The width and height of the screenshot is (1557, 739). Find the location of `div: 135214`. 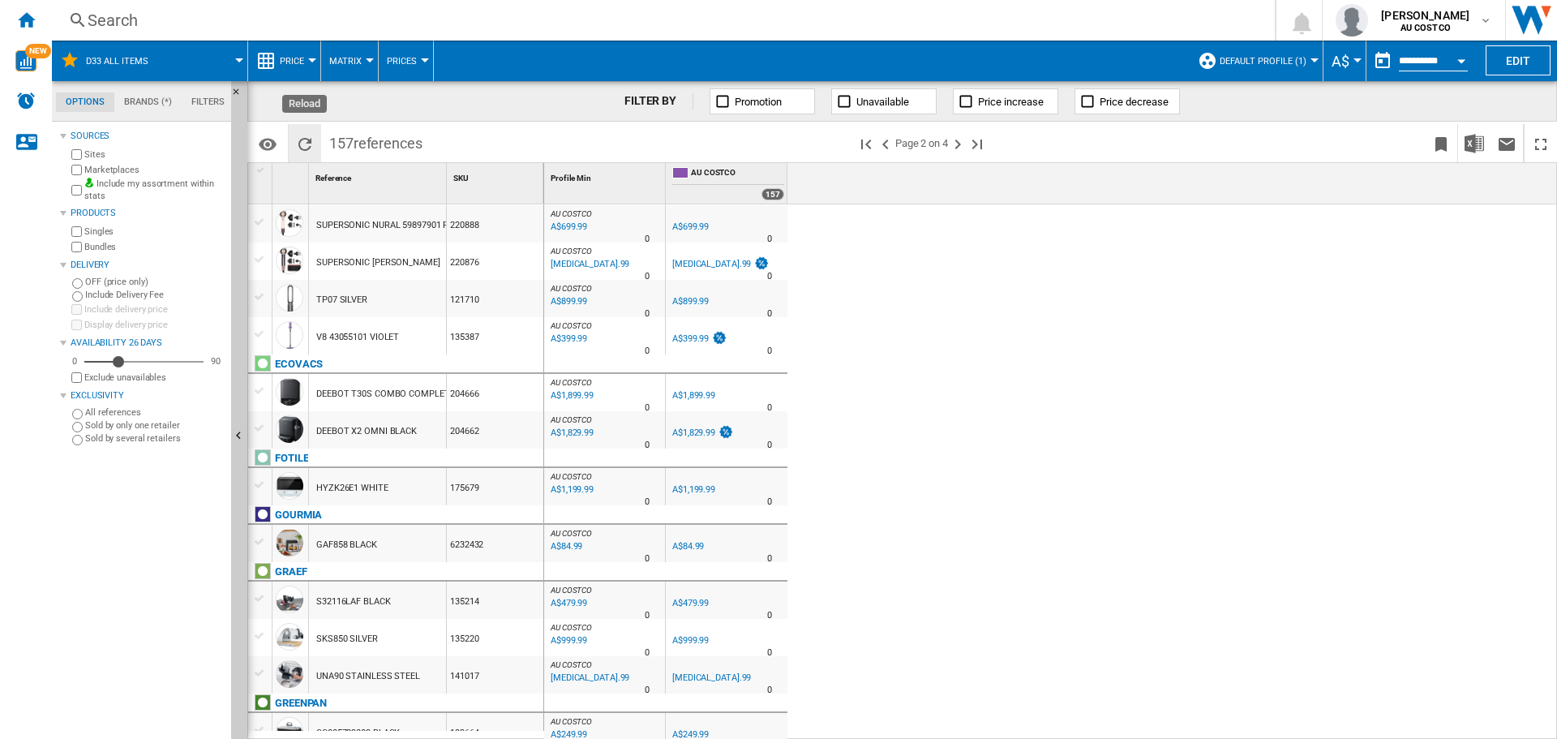

div: 135214 is located at coordinates (495, 600).